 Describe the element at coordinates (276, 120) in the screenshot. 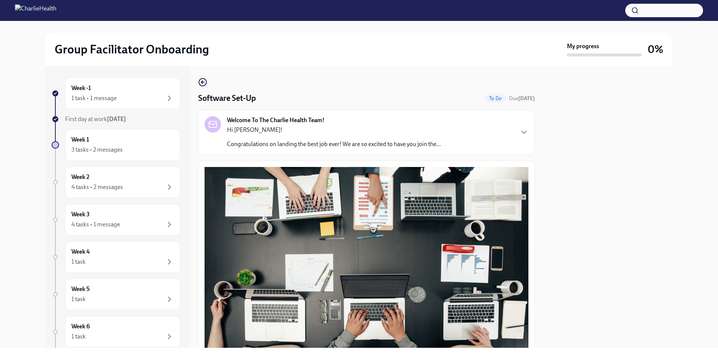

I see `strong: Welcome To The Charlie Health Team!` at that location.